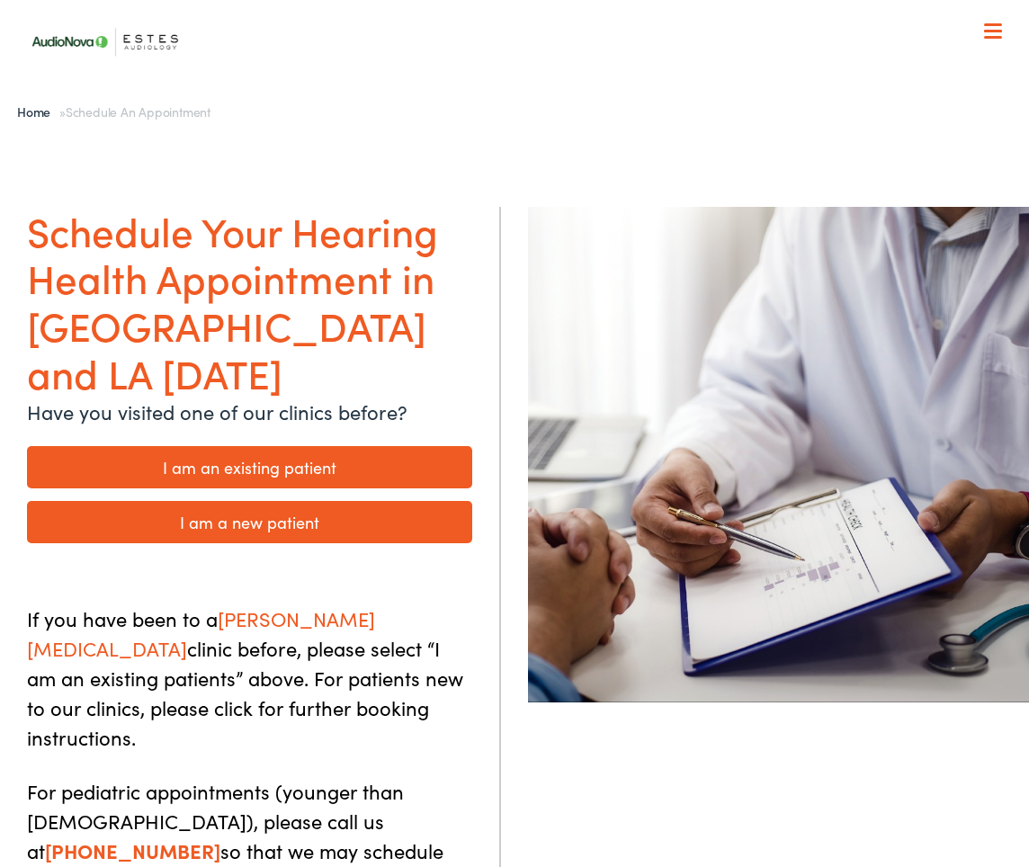 The height and width of the screenshot is (867, 1029). Describe the element at coordinates (138, 111) in the screenshot. I see `span: Schedule an Appointment` at that location.